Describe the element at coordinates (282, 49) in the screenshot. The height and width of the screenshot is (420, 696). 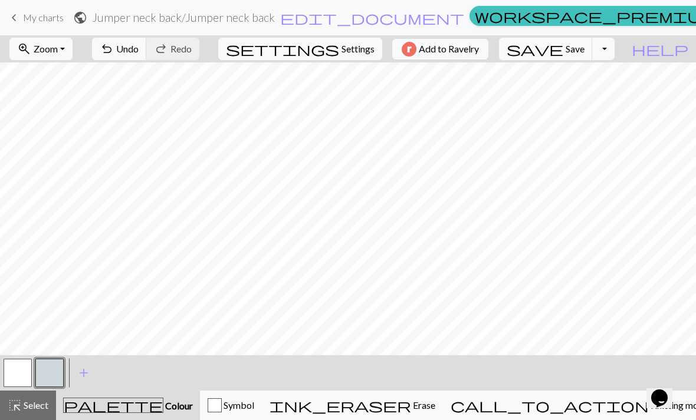
I see `span: settings` at that location.